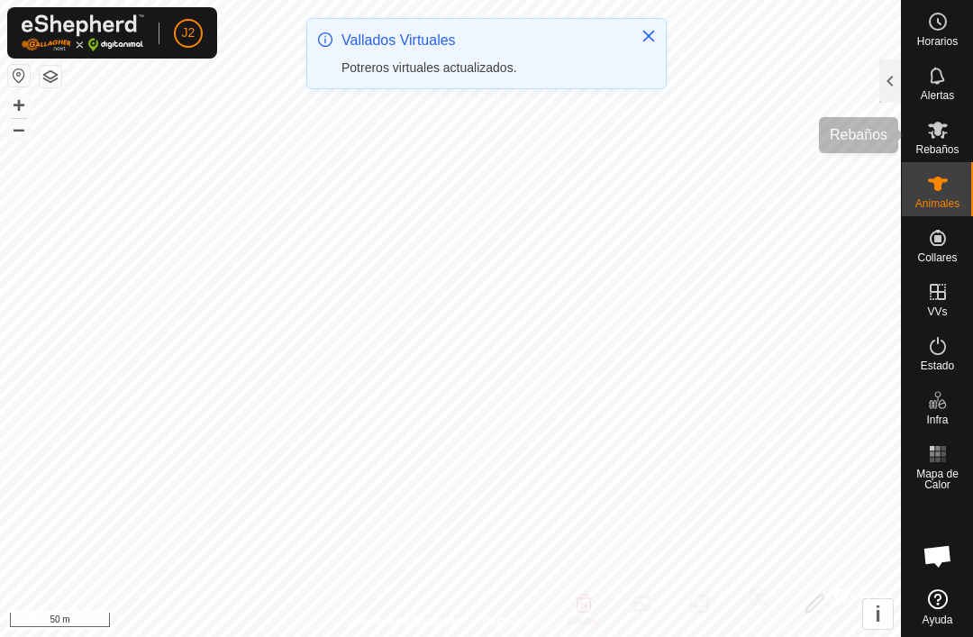 The image size is (973, 637). I want to click on span: Rebaños, so click(937, 150).